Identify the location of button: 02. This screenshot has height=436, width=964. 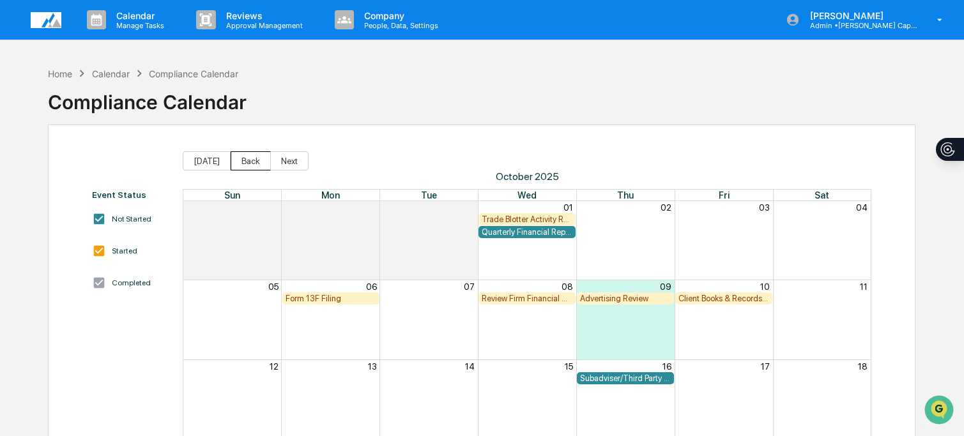
(666, 208).